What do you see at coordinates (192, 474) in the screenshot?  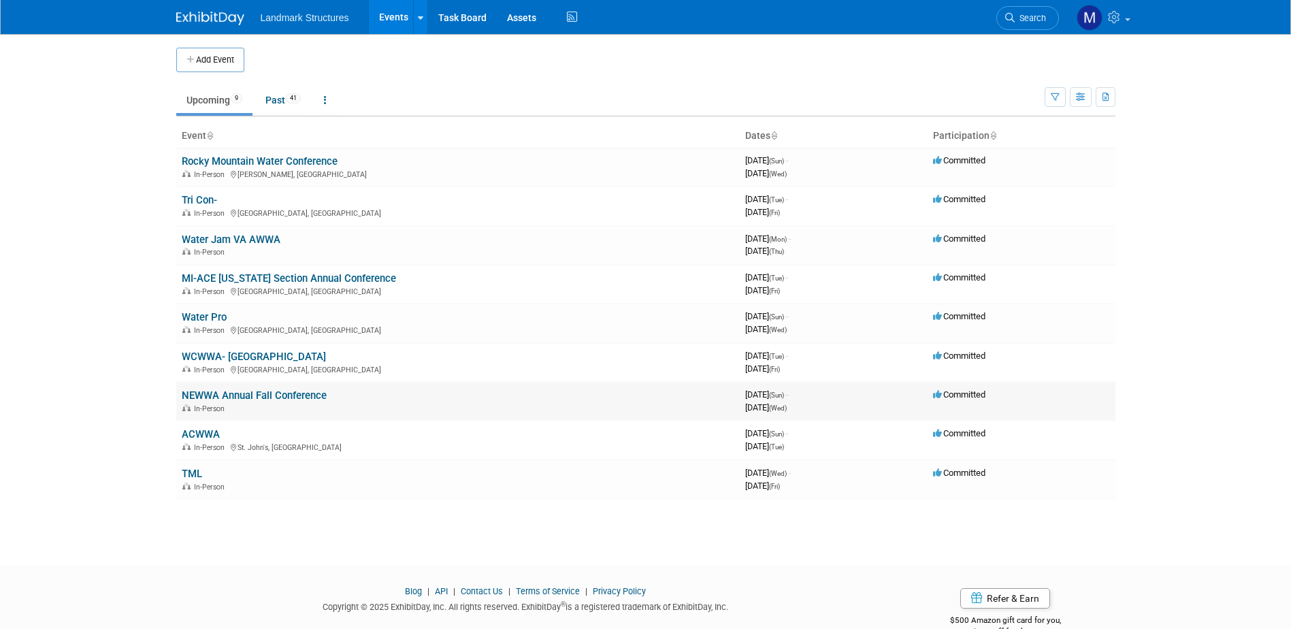 I see `a: TML` at bounding box center [192, 474].